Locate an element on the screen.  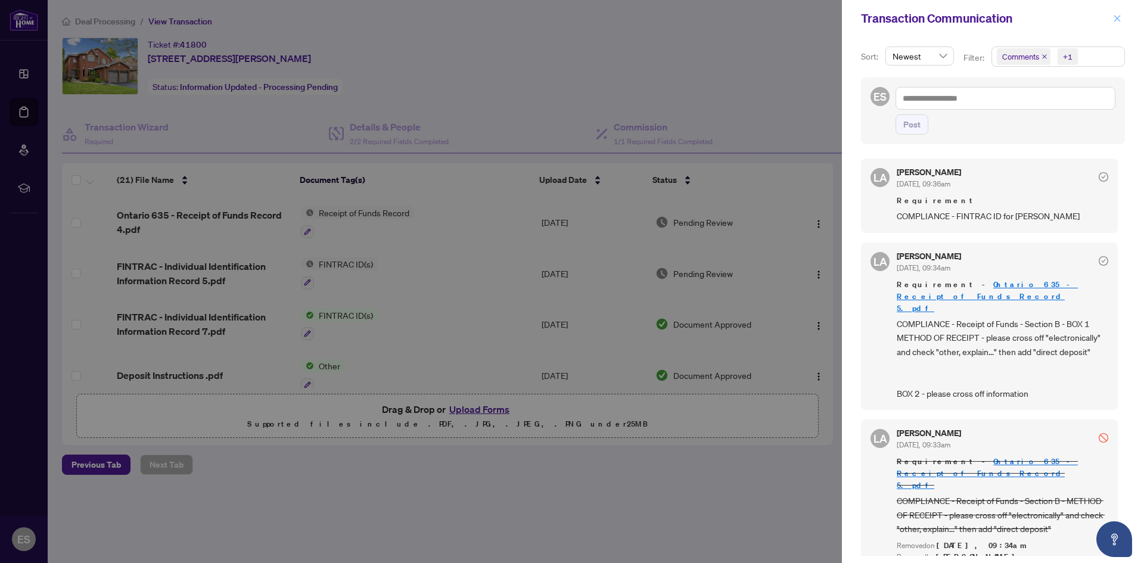
span: ES is located at coordinates (880, 97).